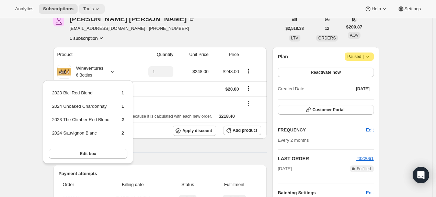  Describe the element at coordinates (24, 9) in the screenshot. I see `span: Analytics` at that location.